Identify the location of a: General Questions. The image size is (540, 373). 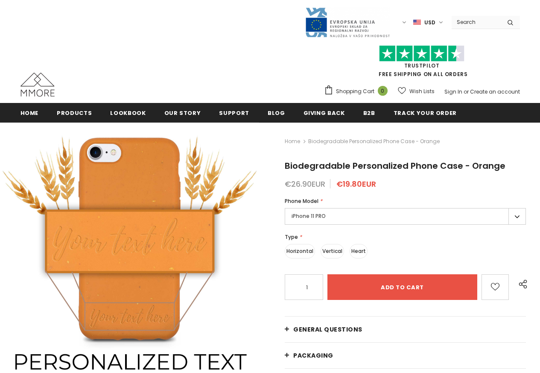
(405, 329).